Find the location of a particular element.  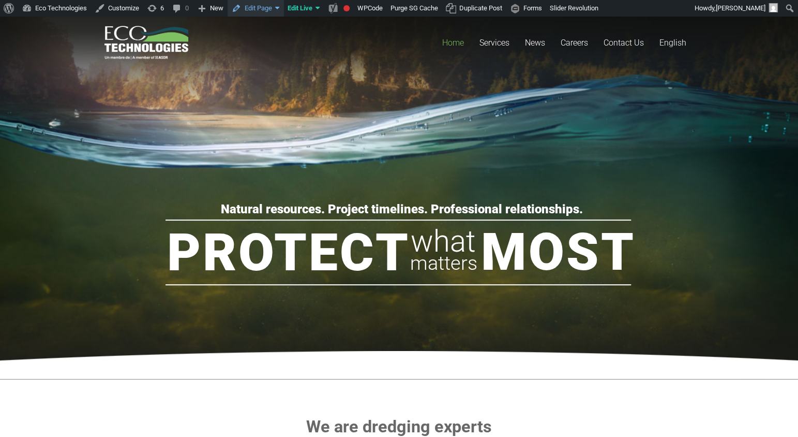

strong: We are dredging experts is located at coordinates (399, 426).